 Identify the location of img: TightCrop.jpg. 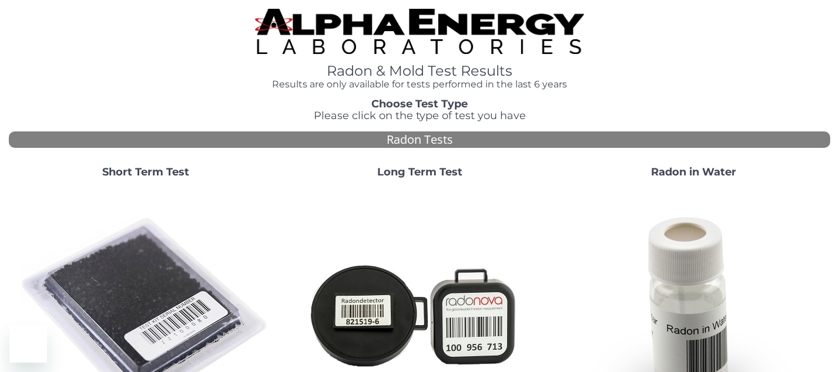
(419, 31).